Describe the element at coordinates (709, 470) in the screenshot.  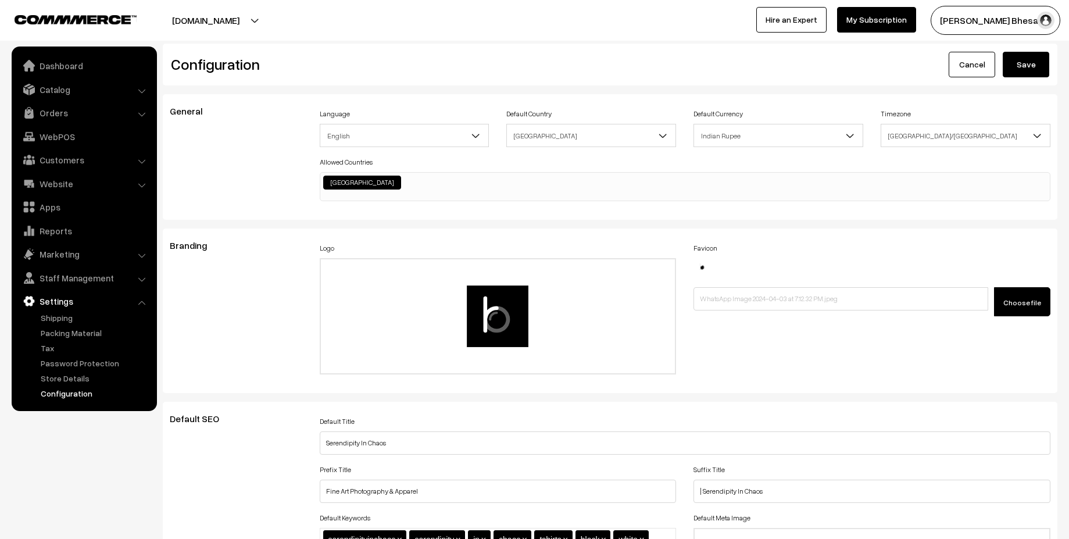
I see `label: Suffix Title` at that location.